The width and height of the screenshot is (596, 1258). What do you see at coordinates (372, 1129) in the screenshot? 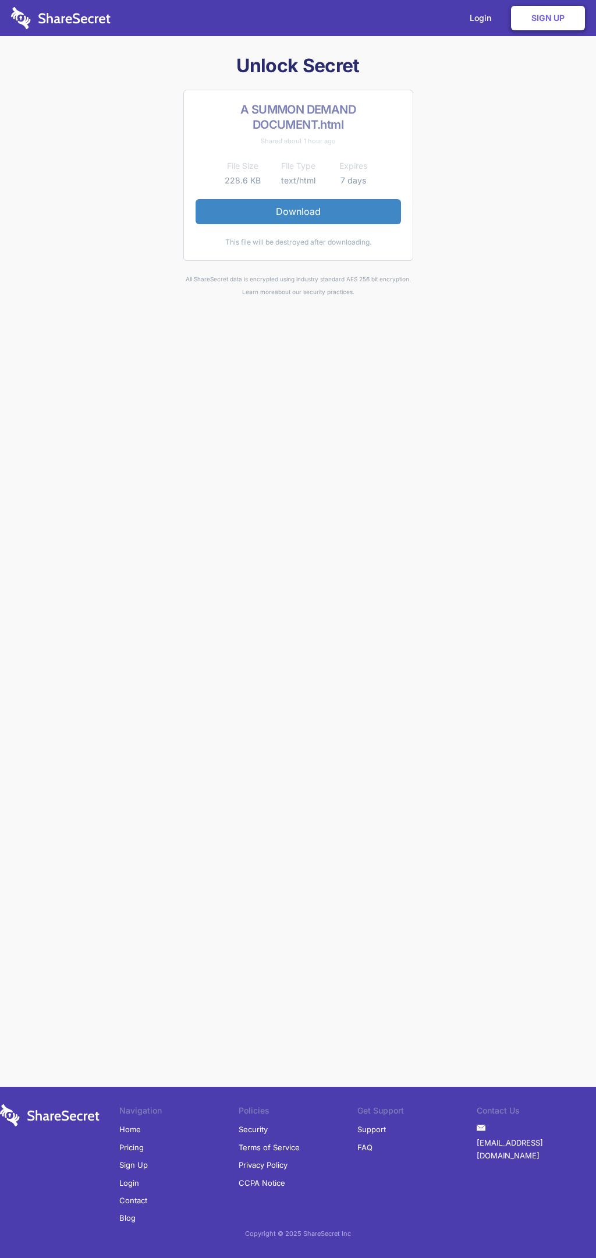
I see `a: Support` at bounding box center [372, 1129].